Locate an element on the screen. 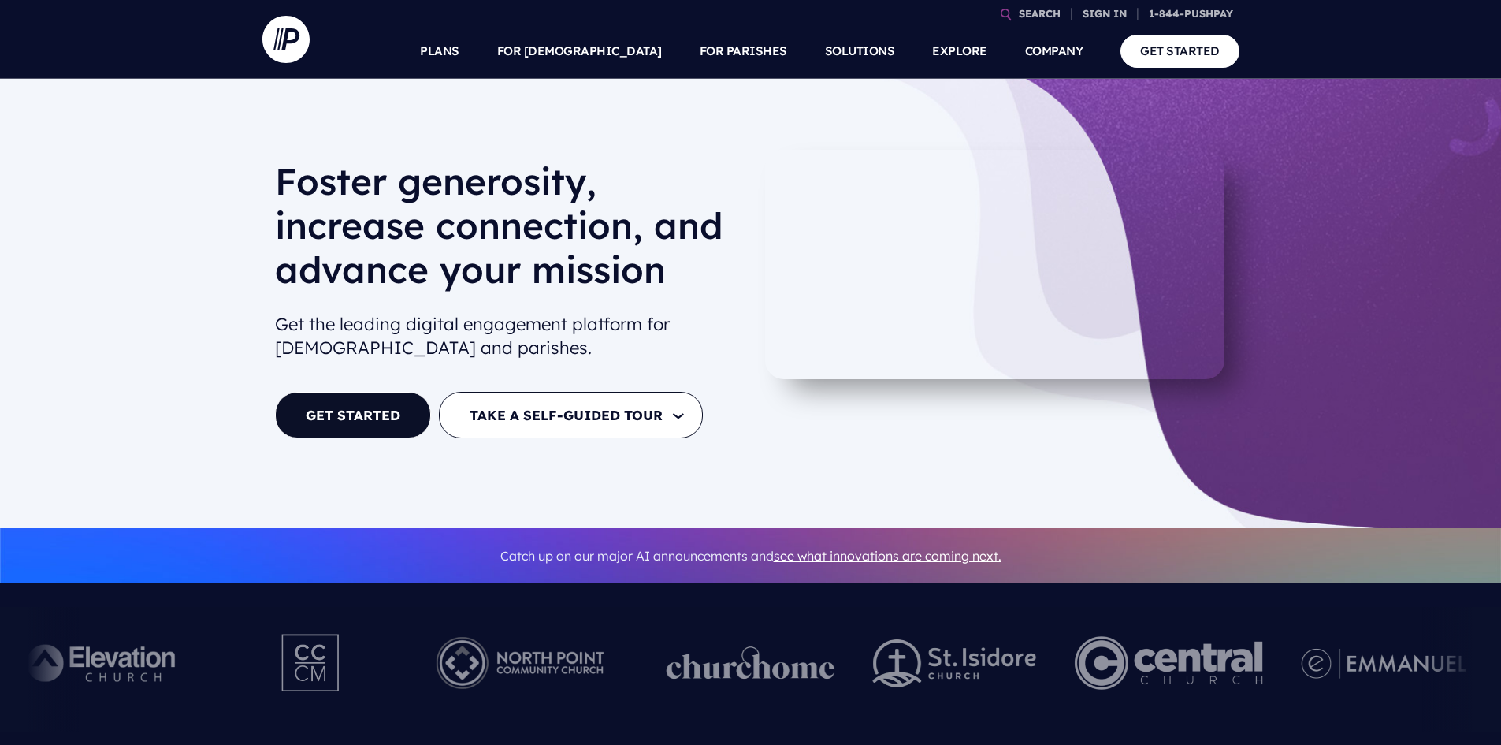 The height and width of the screenshot is (745, 1501). a: COMPANY is located at coordinates (1055, 51).